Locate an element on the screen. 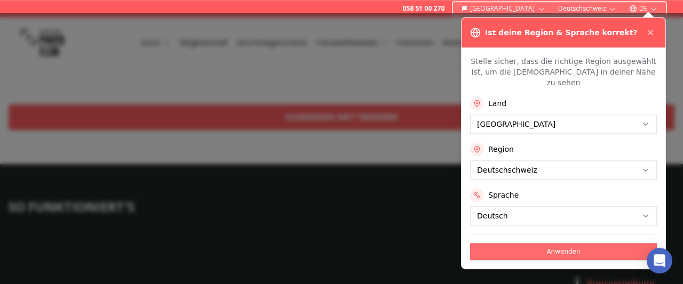 The height and width of the screenshot is (284, 683). h3: Ist deine Region & Sprache korrekt? is located at coordinates (561, 33).